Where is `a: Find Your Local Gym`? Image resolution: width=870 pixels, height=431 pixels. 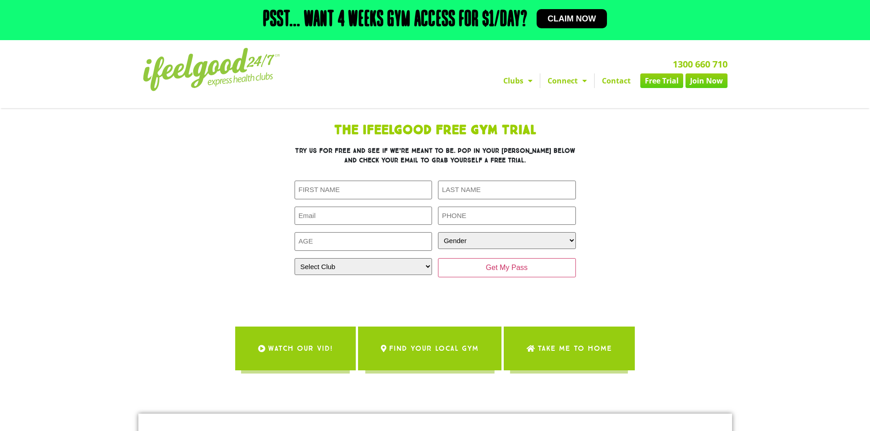
a: Find Your Local Gym is located at coordinates (430, 349).